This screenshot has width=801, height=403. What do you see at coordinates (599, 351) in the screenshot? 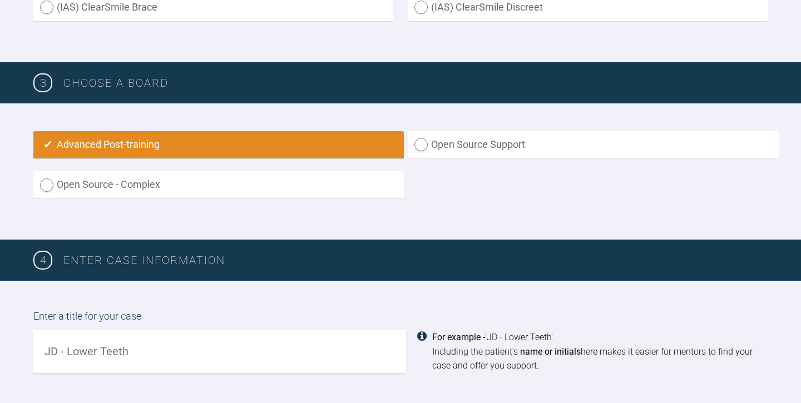
I see `div: 'JD - Lower Teeth'. Including the patient's here makes it easier for mentors to find your case an...` at bounding box center [599, 351].